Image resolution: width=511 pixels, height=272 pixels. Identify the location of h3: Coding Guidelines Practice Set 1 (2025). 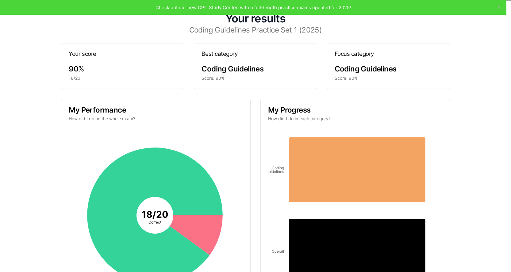
(255, 30).